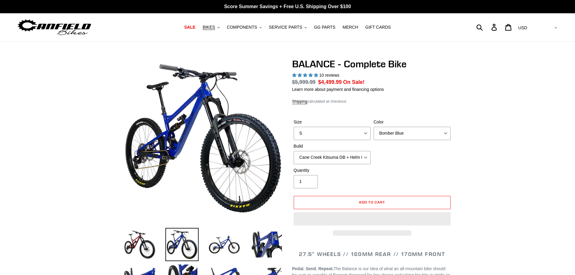 The image size is (575, 275). Describe the element at coordinates (488, 27) in the screenshot. I see `input: Search` at that location.